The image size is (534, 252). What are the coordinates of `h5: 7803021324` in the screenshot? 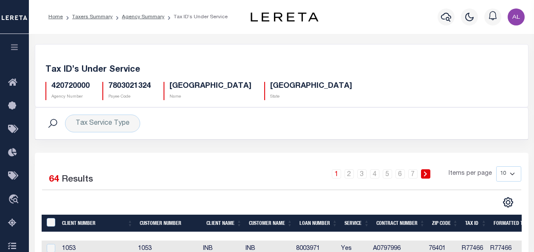 It's located at (129, 87).